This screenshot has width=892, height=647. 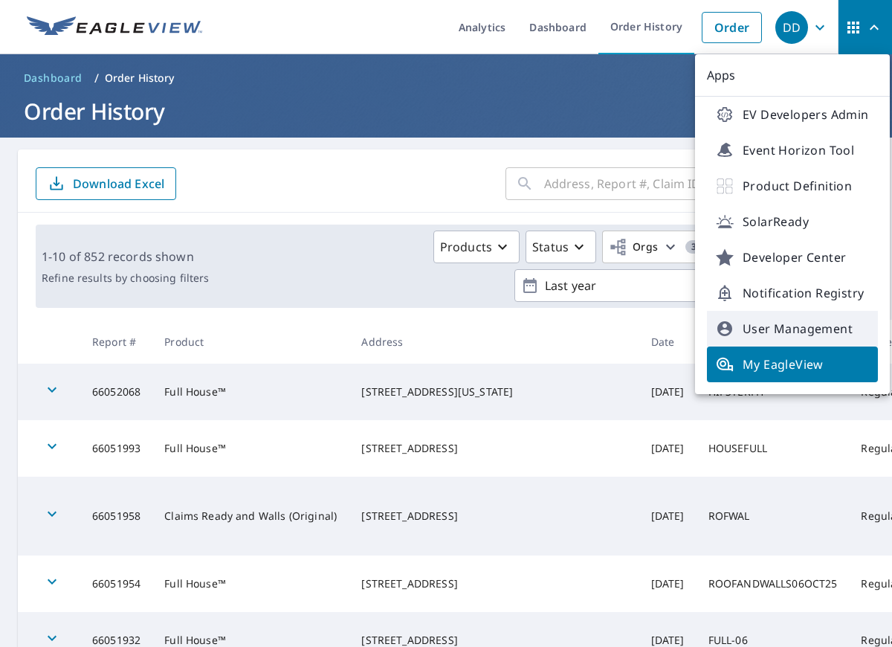 What do you see at coordinates (792, 257) in the screenshot?
I see `span: Developer Center` at bounding box center [792, 257].